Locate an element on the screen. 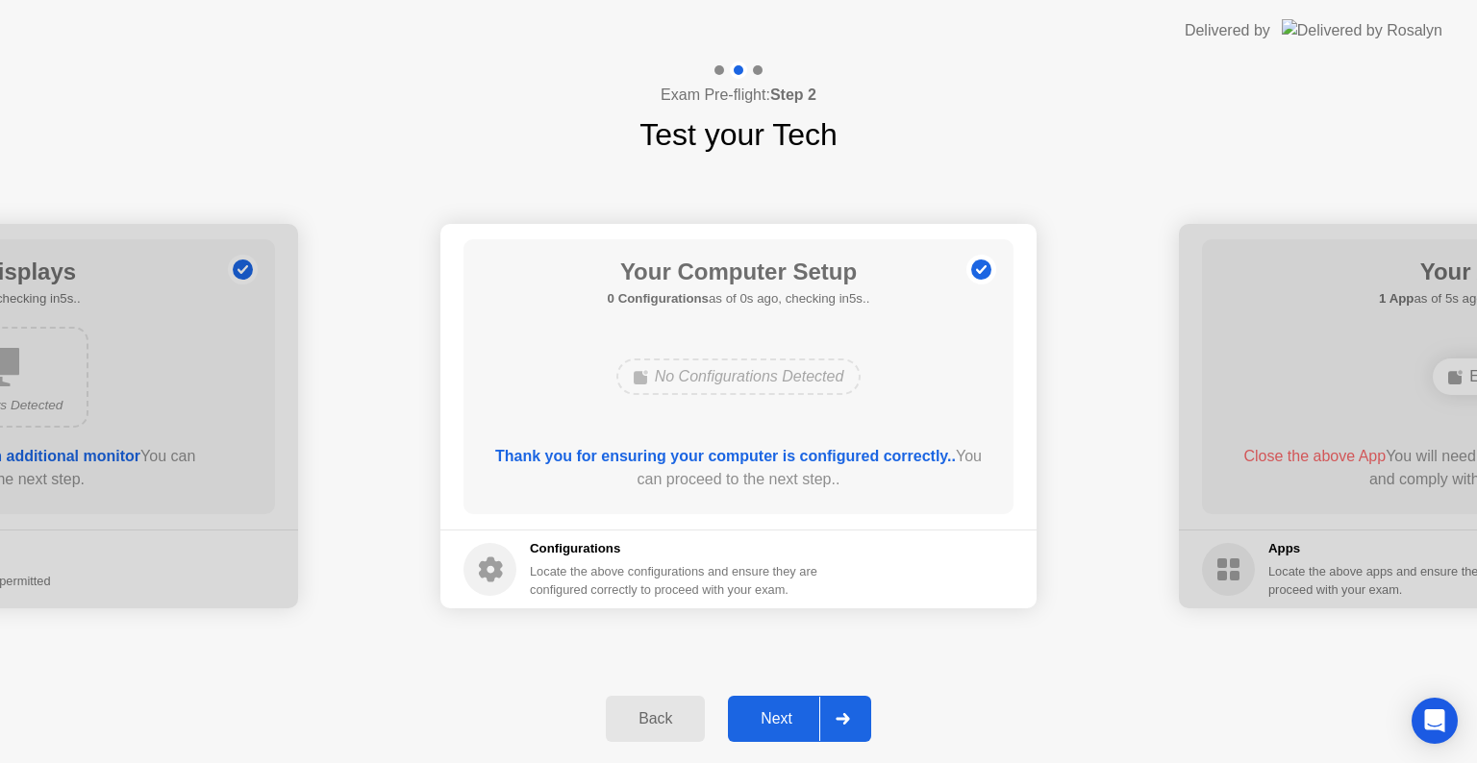 The height and width of the screenshot is (763, 1477). button: Back is located at coordinates (655, 719).